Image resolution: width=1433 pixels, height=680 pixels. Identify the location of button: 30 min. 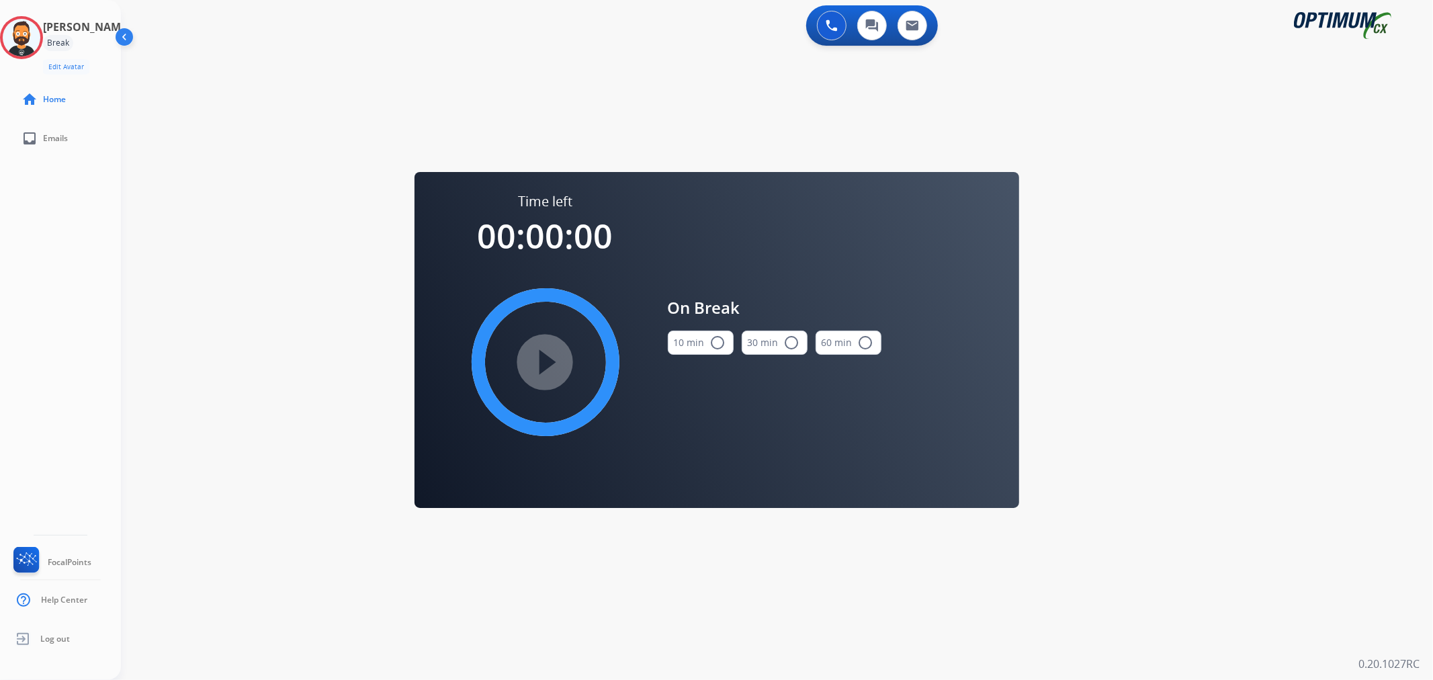
(774, 343).